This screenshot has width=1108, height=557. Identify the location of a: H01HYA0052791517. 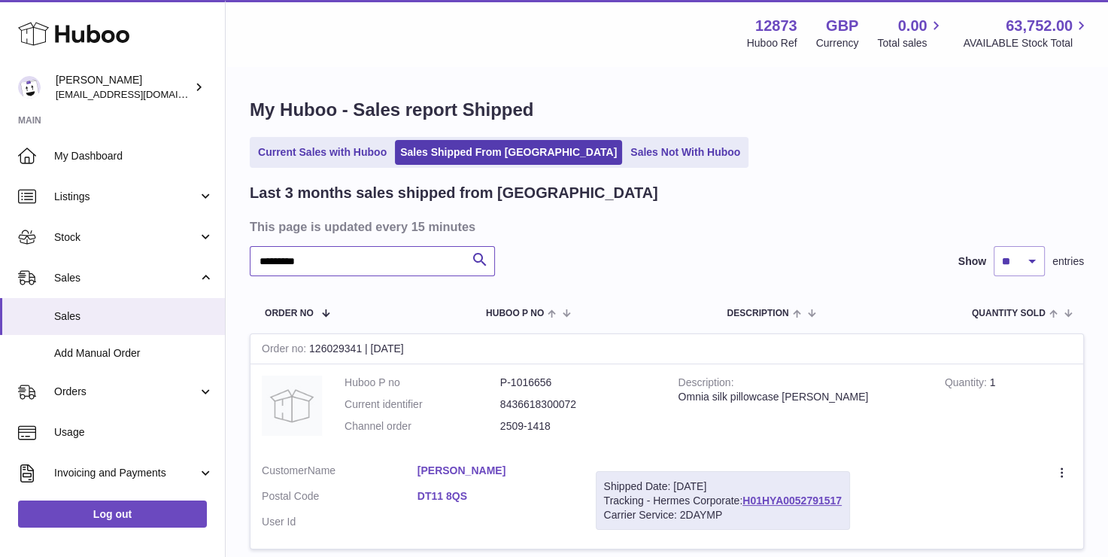
(792, 500).